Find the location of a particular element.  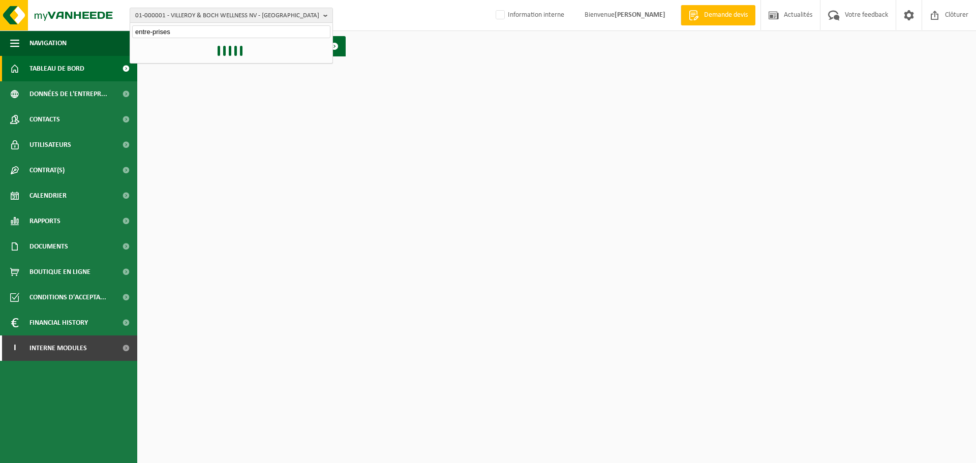

span: Demande devis is located at coordinates (726, 15).